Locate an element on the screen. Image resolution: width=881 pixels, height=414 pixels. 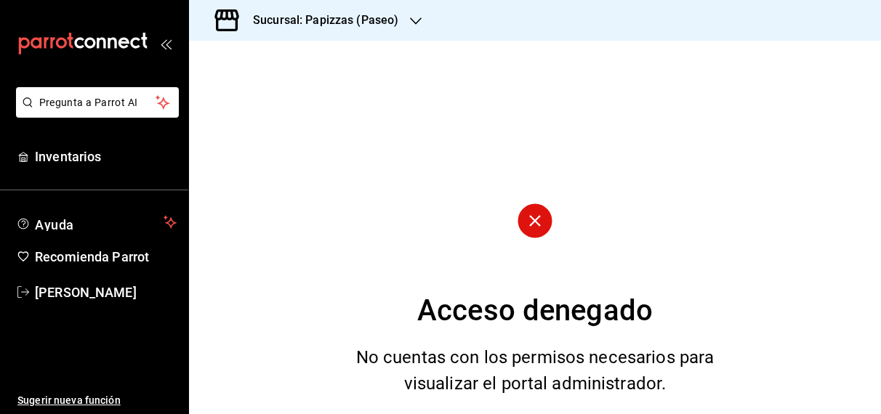
button: open_drawer_menu is located at coordinates (166, 44).